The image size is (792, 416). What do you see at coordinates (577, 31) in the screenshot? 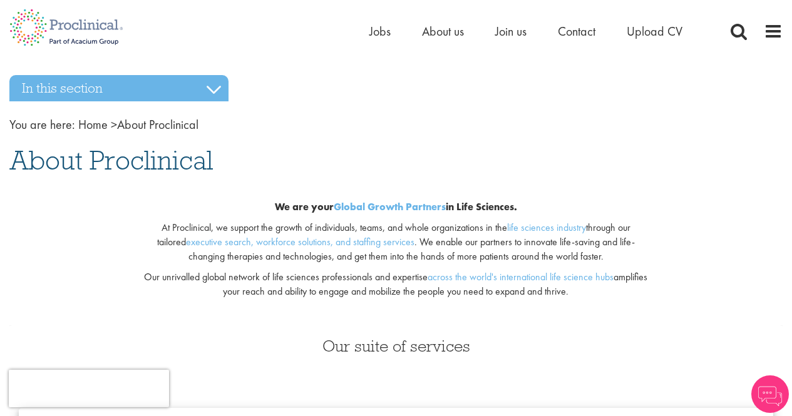
I see `span: Contact` at bounding box center [577, 31].